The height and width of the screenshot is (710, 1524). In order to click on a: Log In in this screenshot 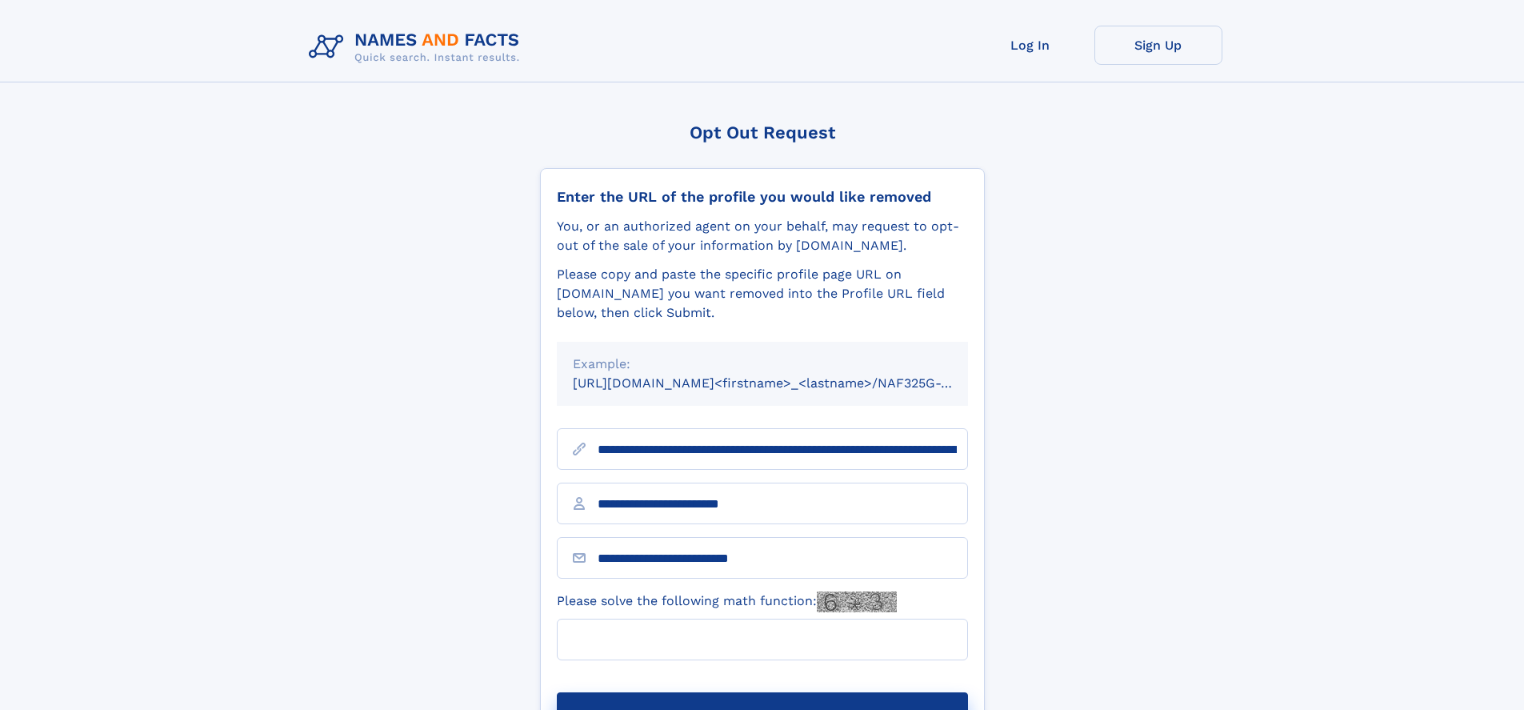, I will do `click(1031, 45)`.